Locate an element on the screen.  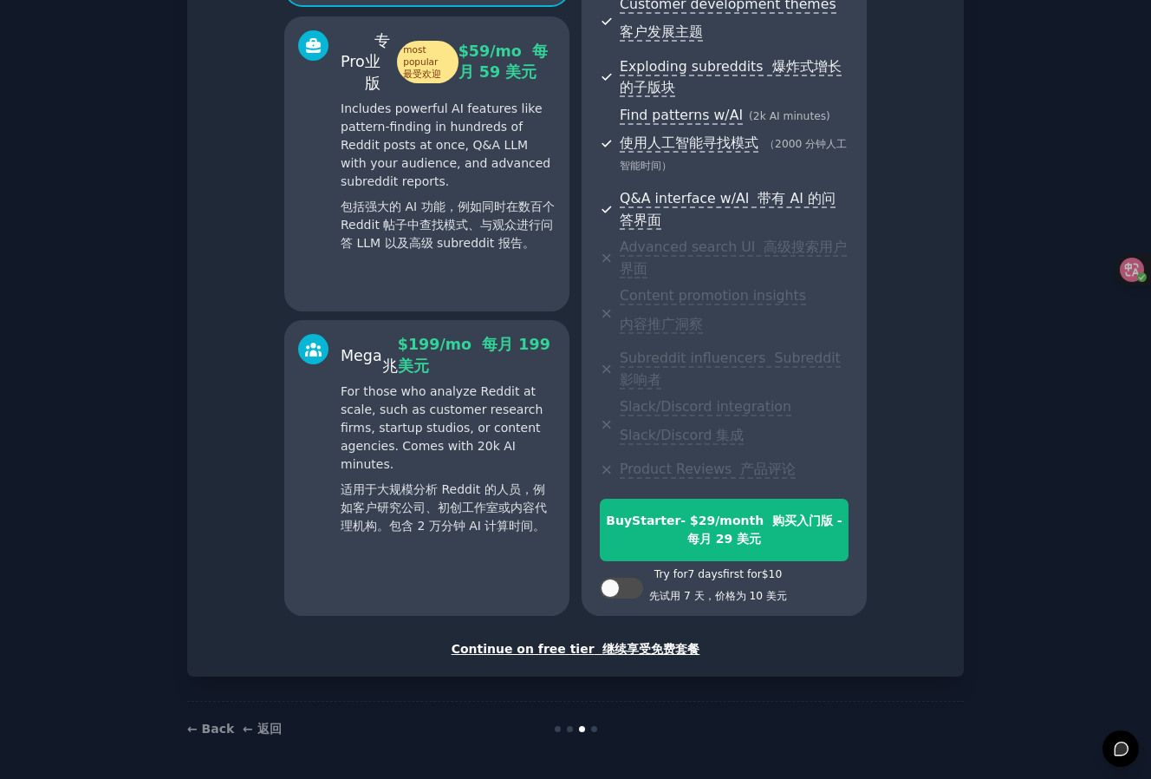
font: 客户发展主题 is located at coordinates (662, 31).